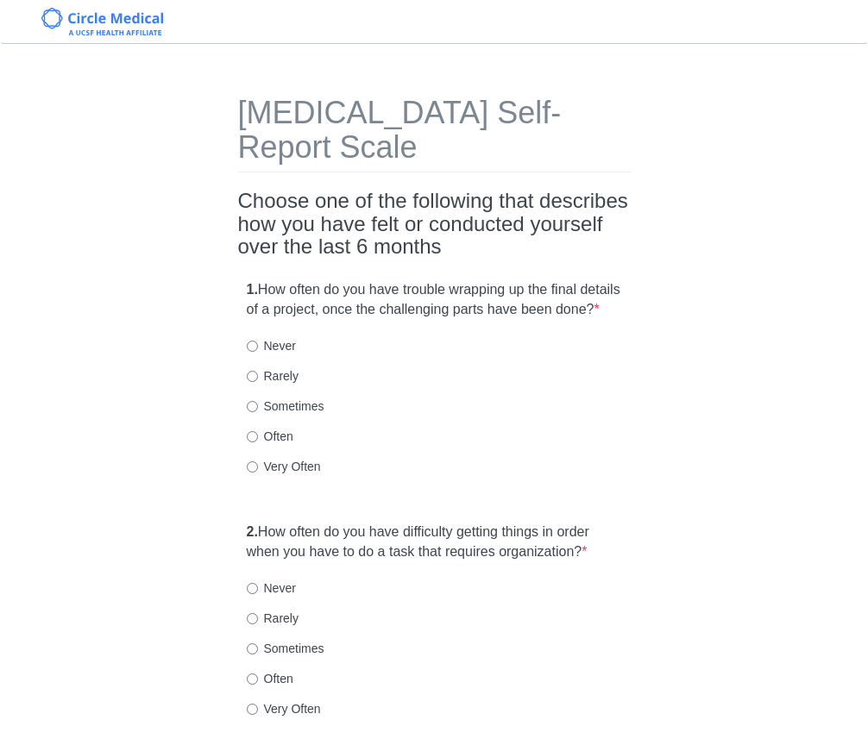 Image resolution: width=868 pixels, height=745 pixels. I want to click on label: How often do you have difficulty getting things in order when you have to do a task that requires..., so click(434, 543).